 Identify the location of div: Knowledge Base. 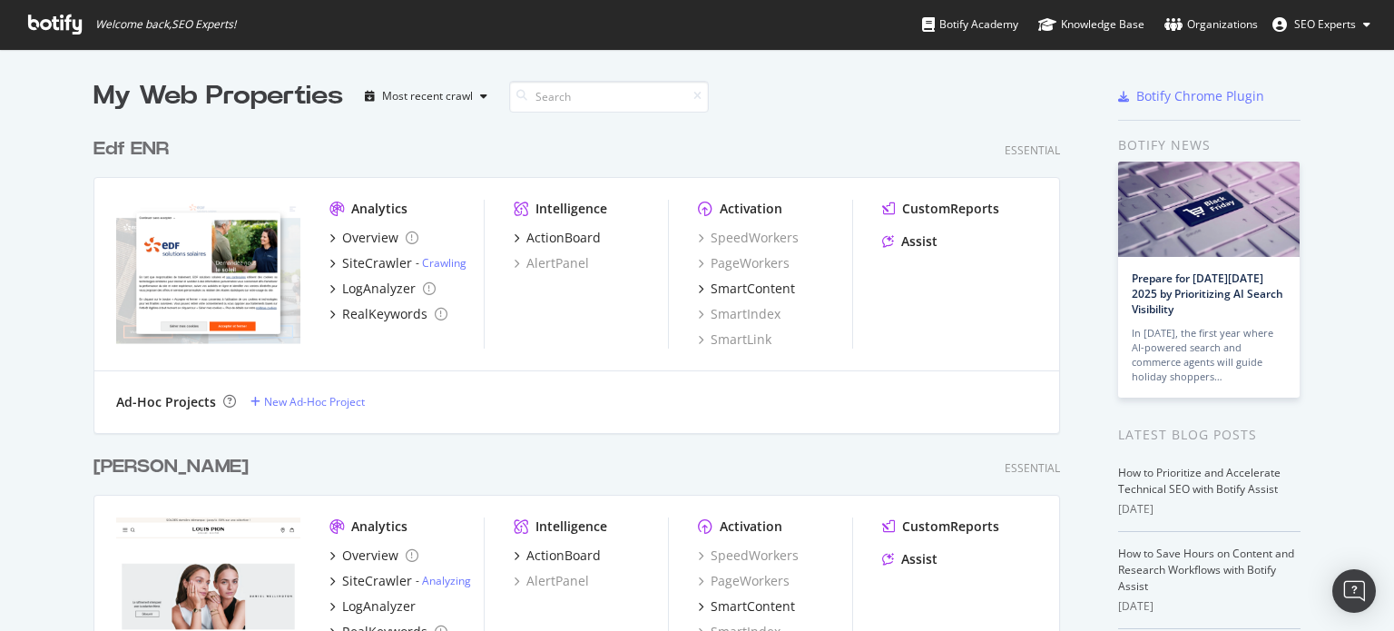
(1091, 25).